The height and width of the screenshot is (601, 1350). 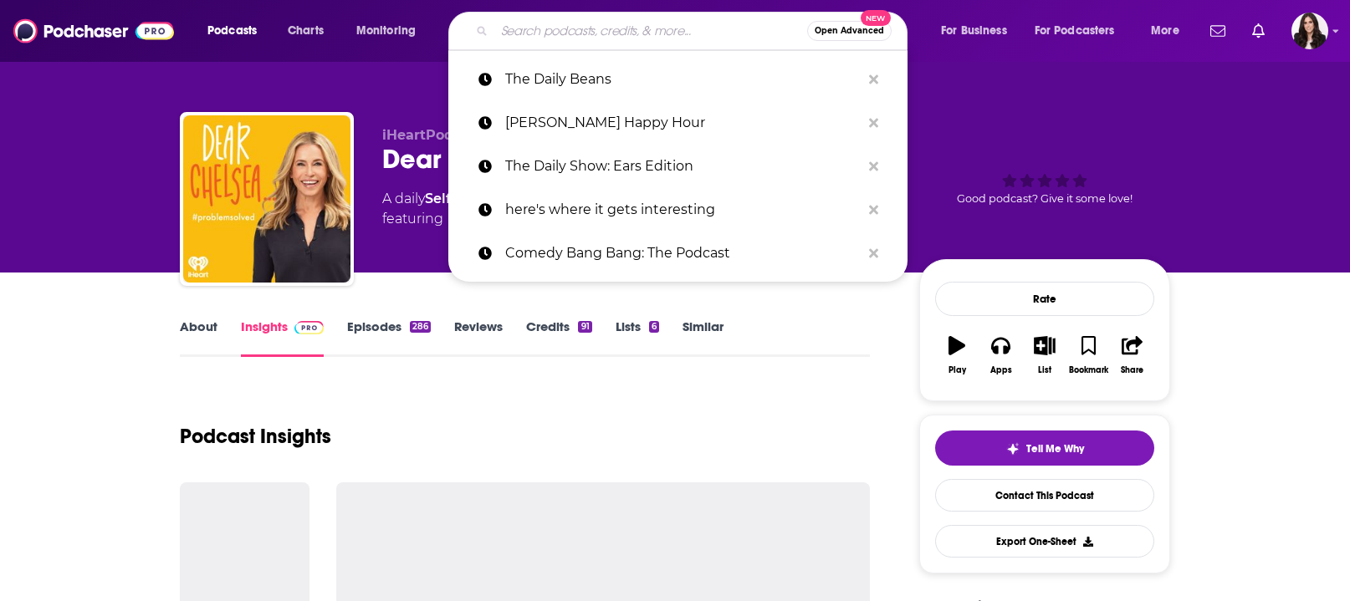 What do you see at coordinates (478, 338) in the screenshot?
I see `a: Reviews` at bounding box center [478, 338].